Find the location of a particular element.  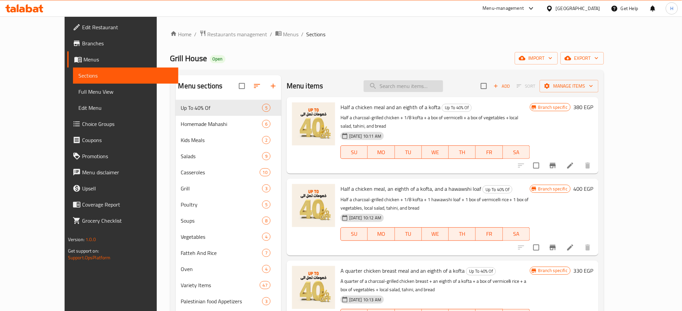

span: 7 is located at coordinates (266, 253).